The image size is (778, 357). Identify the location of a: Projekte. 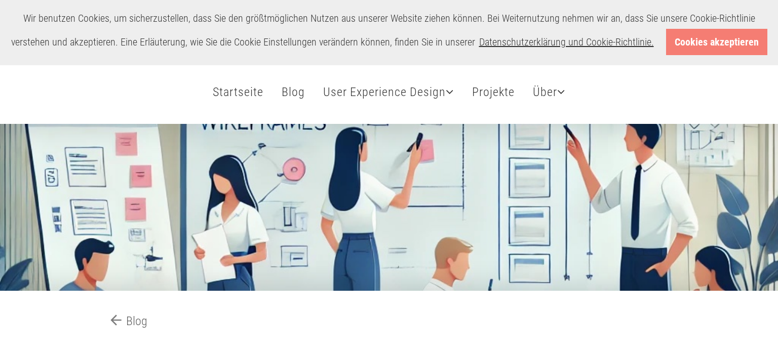
(493, 92).